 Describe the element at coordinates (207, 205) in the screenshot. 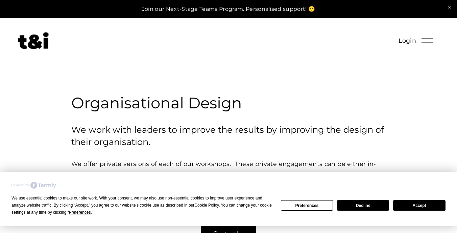

I see `span: Cookie Policy` at that location.